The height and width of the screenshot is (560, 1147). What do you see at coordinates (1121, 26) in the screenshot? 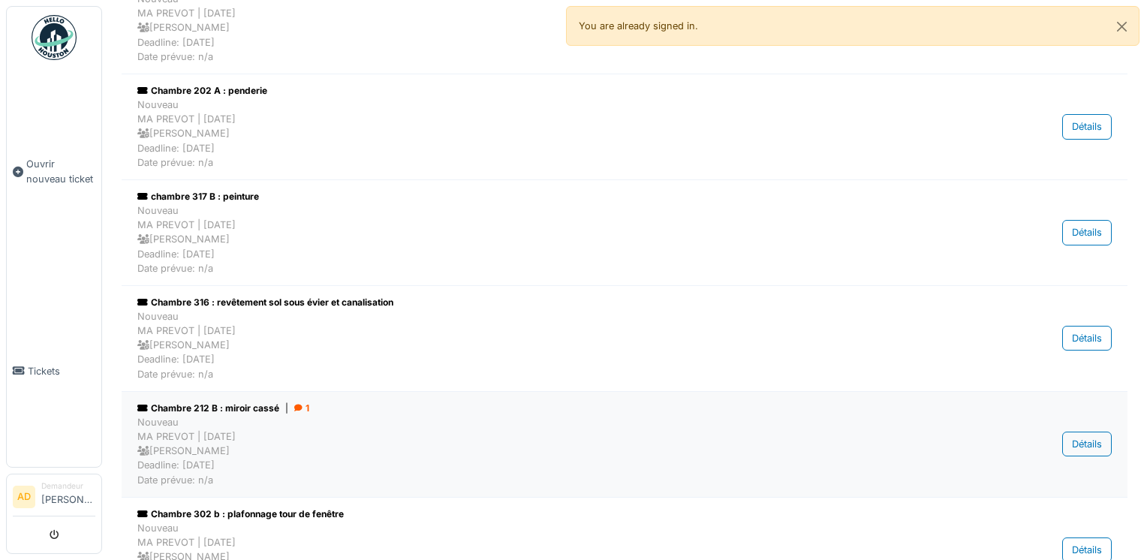
I see `button: Close` at bounding box center [1121, 26].